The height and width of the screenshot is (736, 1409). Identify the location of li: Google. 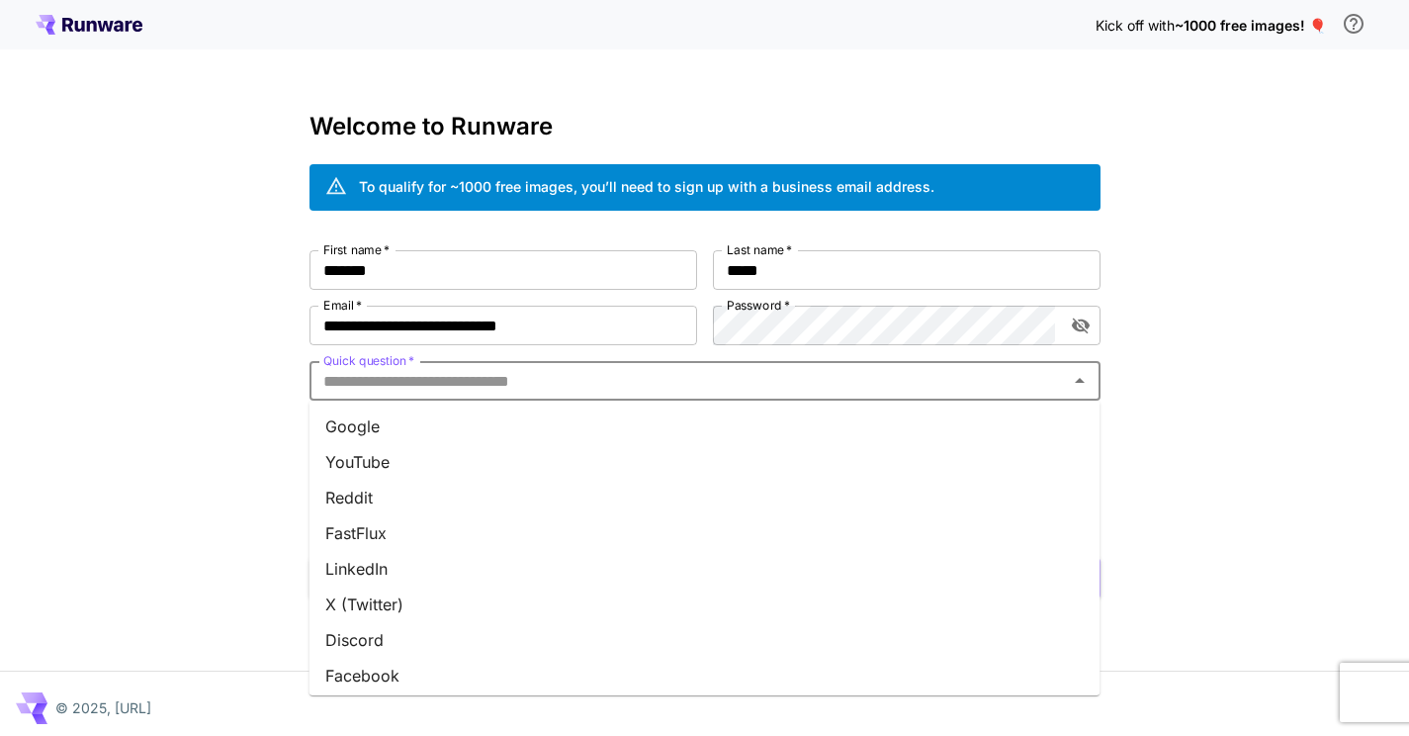
(705, 426).